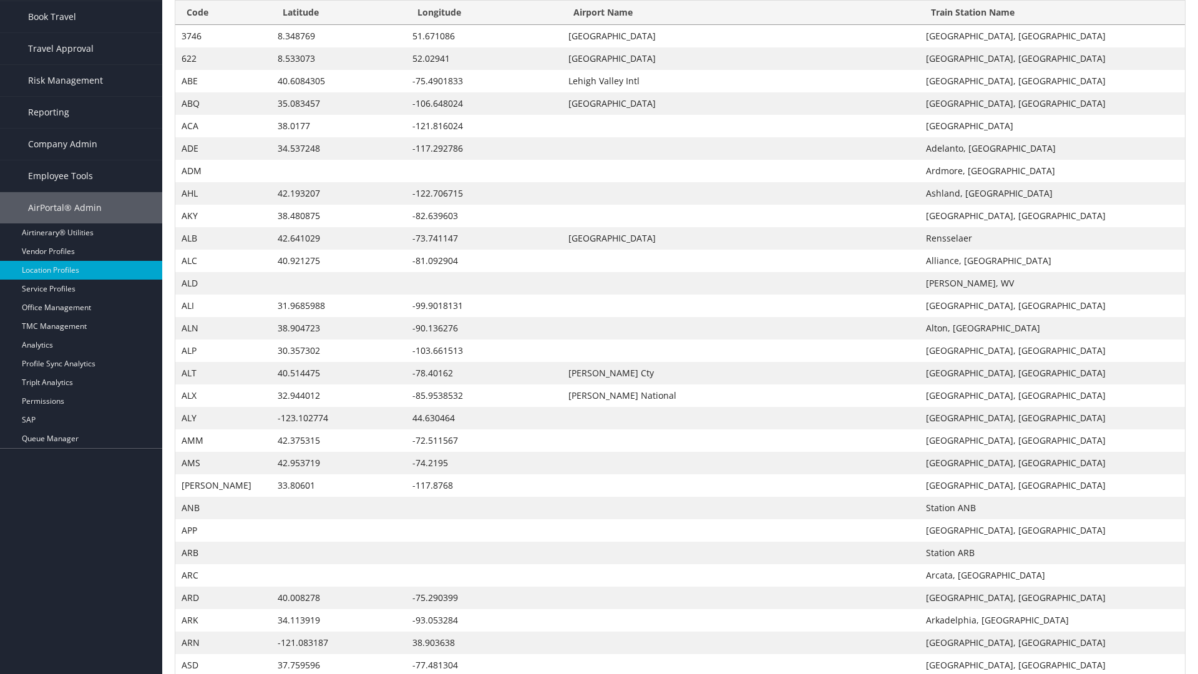  Describe the element at coordinates (484, 261) in the screenshot. I see `td: -81.092904` at that location.